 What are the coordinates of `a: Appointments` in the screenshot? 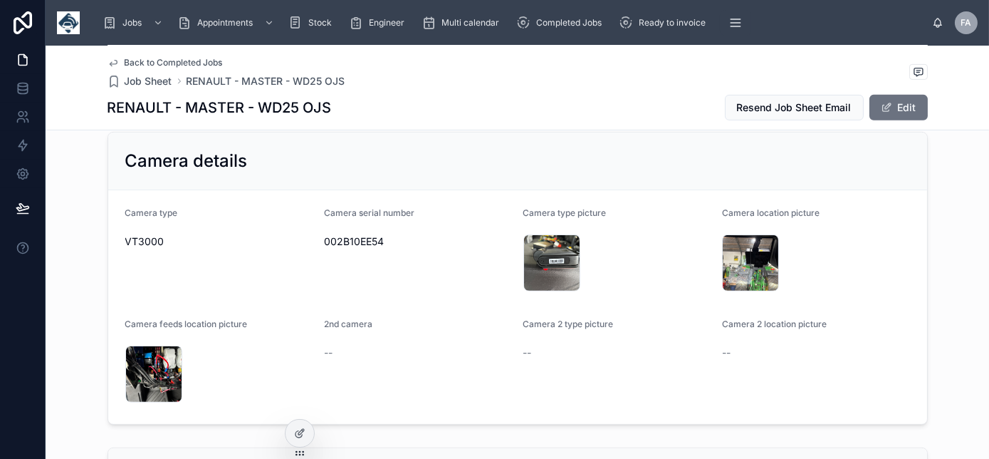 It's located at (227, 23).